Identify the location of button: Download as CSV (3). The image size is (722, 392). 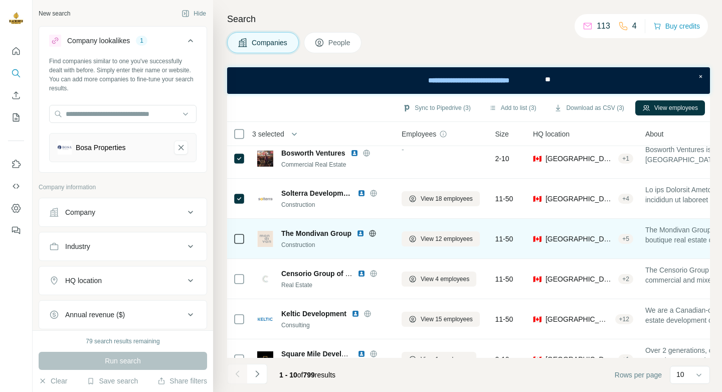
(589, 108).